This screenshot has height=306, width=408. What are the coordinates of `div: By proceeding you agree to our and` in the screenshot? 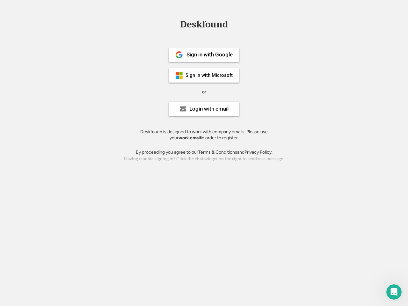 It's located at (204, 152).